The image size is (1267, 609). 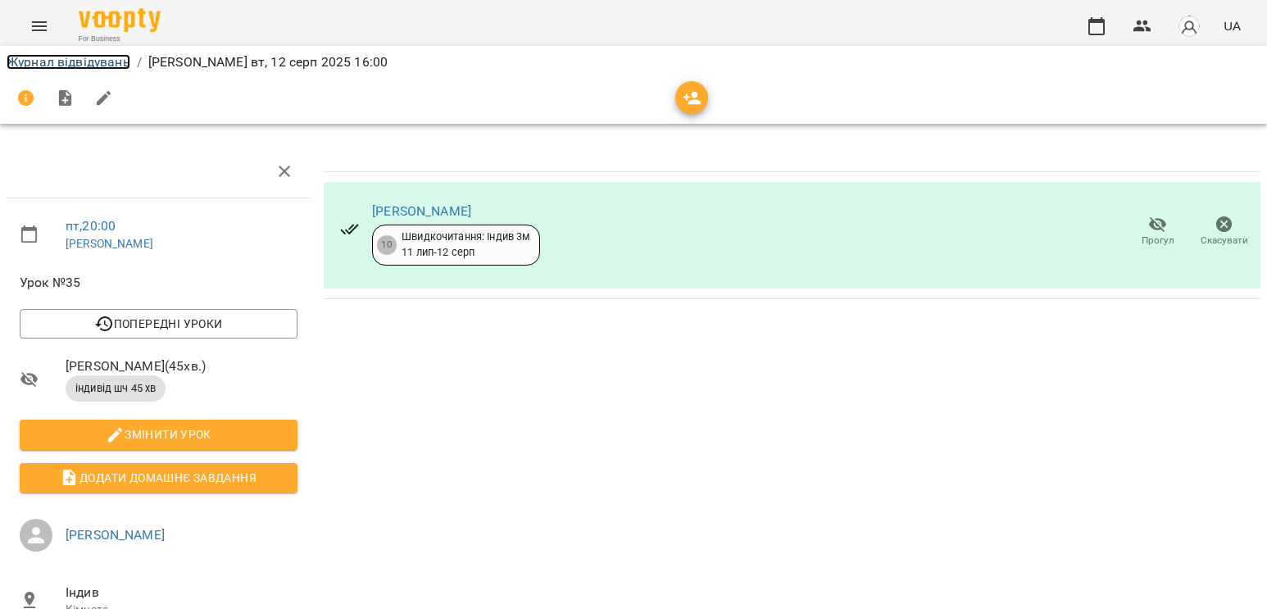 I want to click on div: 10, so click(x=387, y=245).